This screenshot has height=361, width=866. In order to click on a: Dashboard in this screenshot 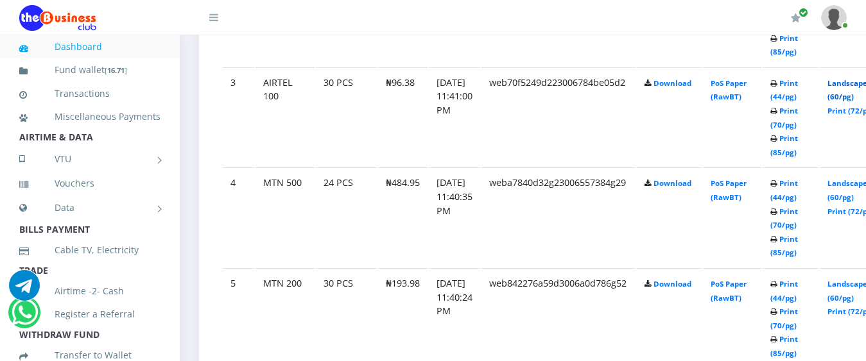, I will do `click(90, 47)`.